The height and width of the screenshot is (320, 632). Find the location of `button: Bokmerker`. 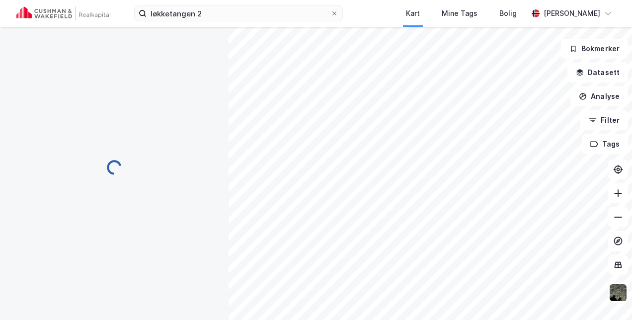

button: Bokmerker is located at coordinates (594, 49).